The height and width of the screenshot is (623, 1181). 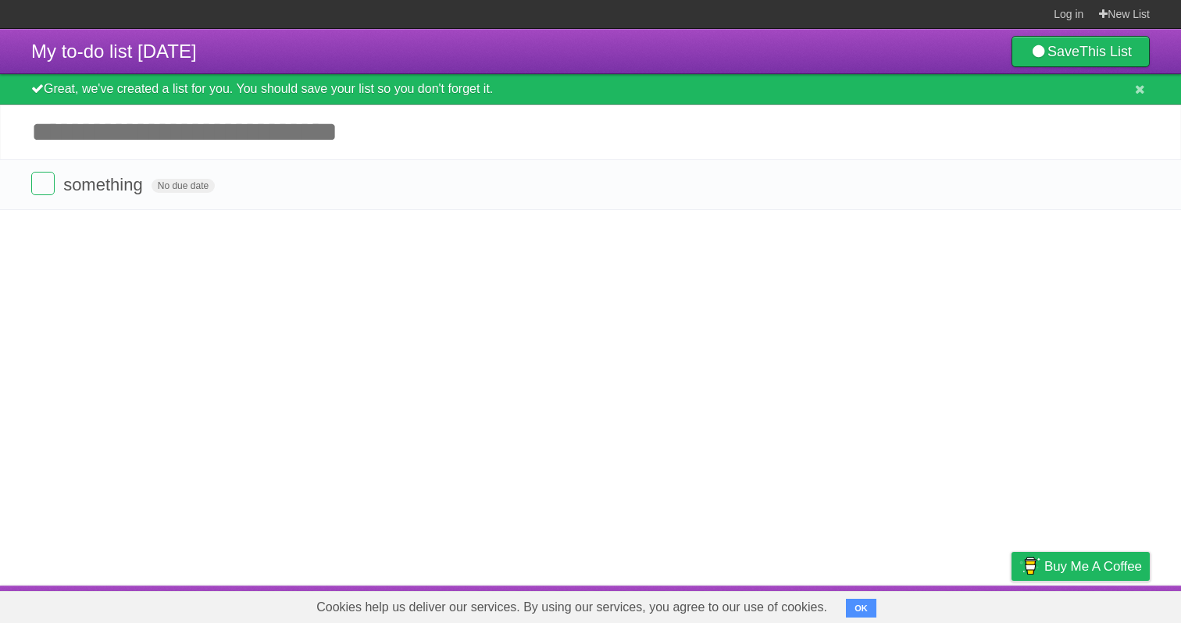 I want to click on a: About, so click(x=820, y=604).